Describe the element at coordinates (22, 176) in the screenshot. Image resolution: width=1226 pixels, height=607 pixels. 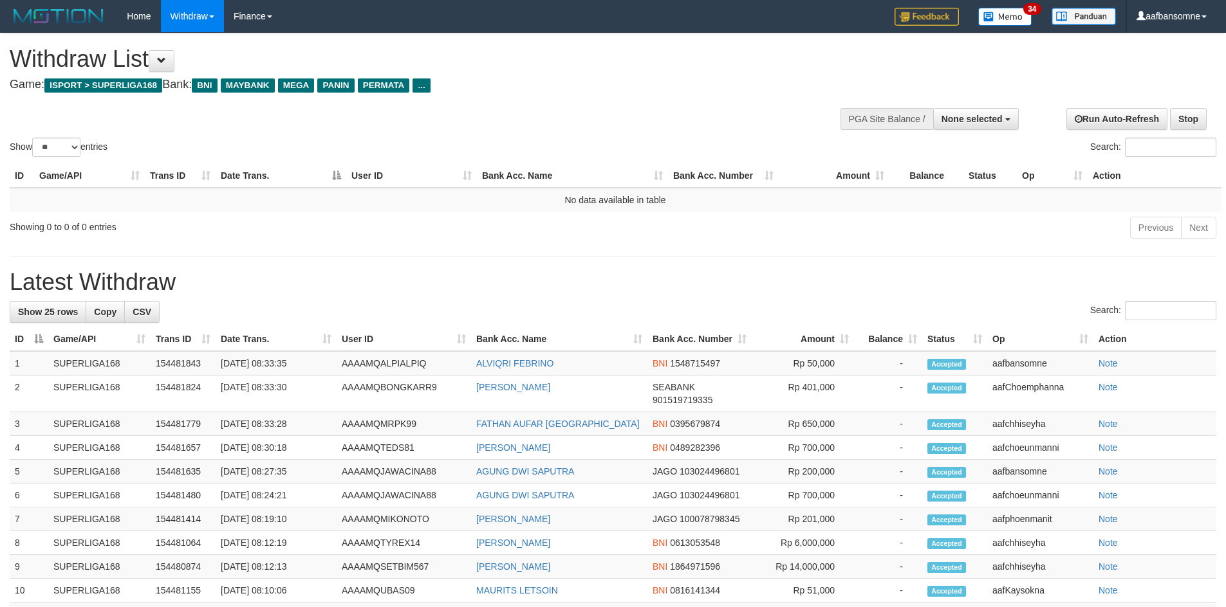
I see `th: ID` at that location.